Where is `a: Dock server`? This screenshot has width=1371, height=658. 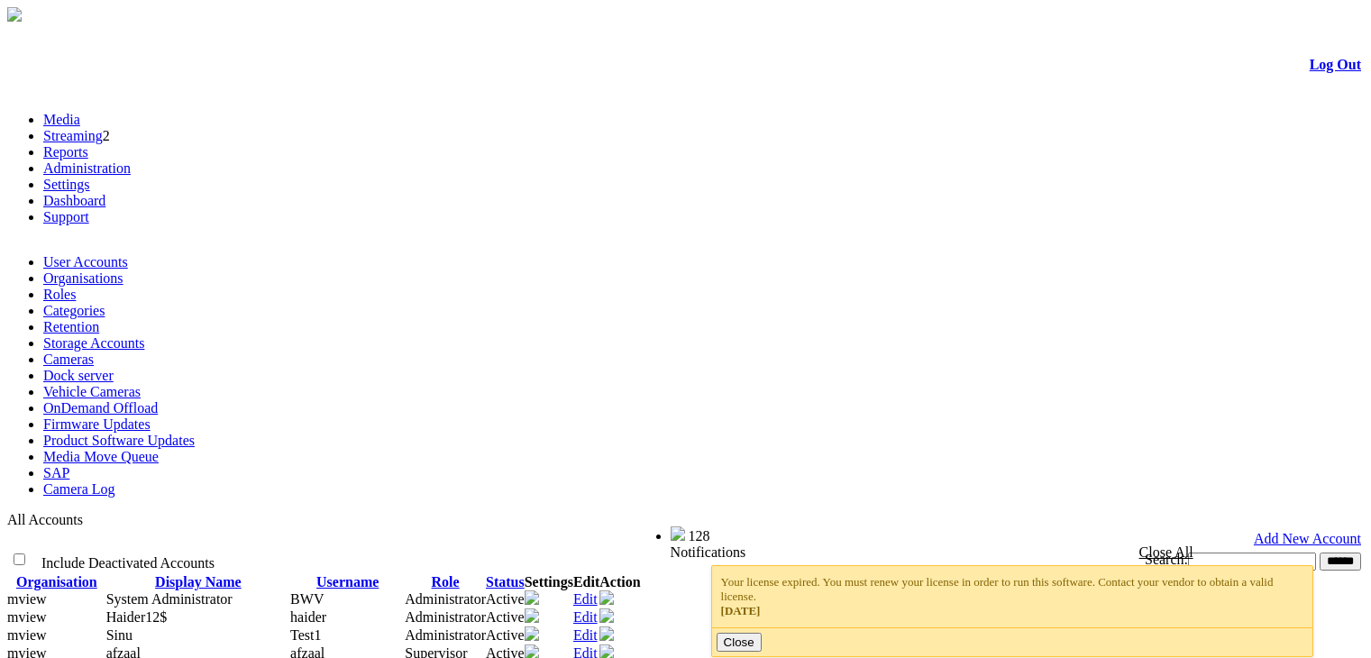
a: Dock server is located at coordinates (78, 375).